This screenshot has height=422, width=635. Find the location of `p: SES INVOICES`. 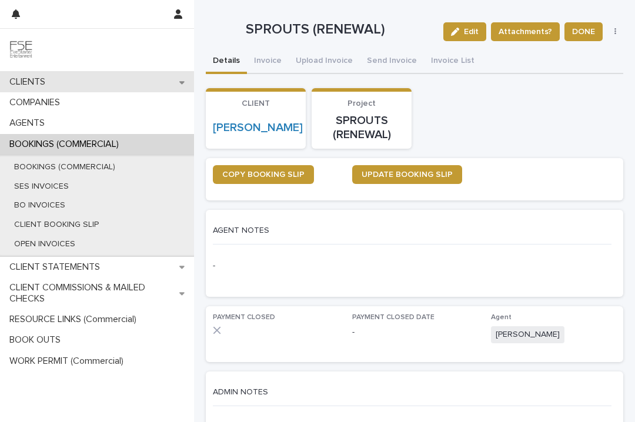

p: SES INVOICES is located at coordinates (41, 186).